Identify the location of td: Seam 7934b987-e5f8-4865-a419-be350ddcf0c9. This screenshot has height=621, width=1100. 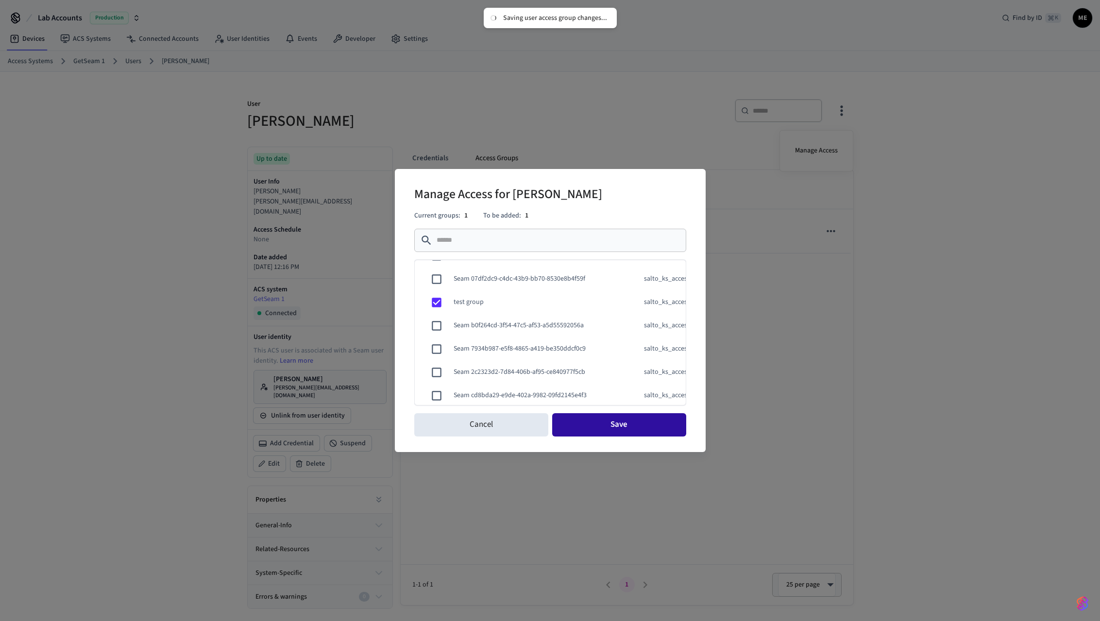
(535, 349).